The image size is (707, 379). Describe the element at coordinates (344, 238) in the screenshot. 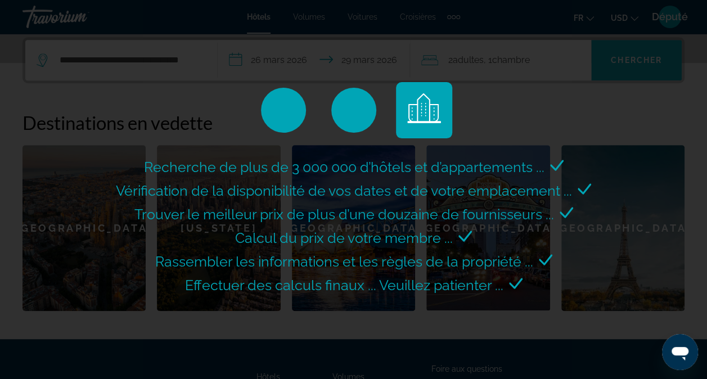

I see `span: Calcul du prix de votre membre ...` at that location.